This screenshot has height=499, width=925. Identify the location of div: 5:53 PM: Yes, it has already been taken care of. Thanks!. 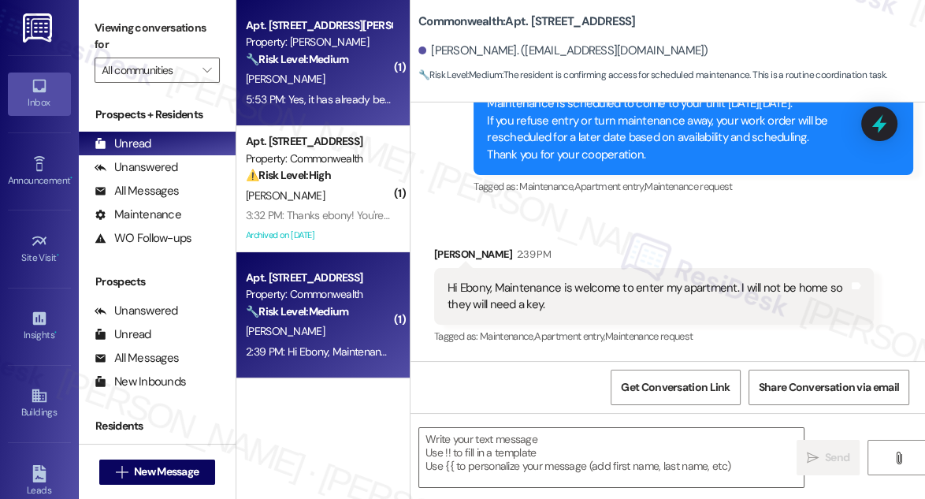
(372, 99).